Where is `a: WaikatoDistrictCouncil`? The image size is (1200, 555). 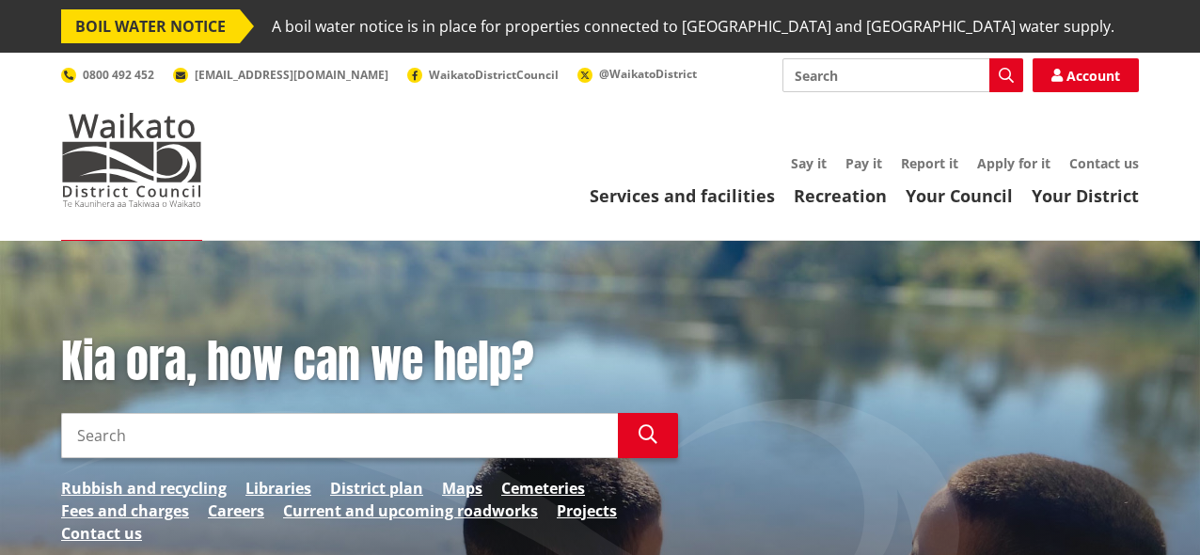 a: WaikatoDistrictCouncil is located at coordinates (482, 74).